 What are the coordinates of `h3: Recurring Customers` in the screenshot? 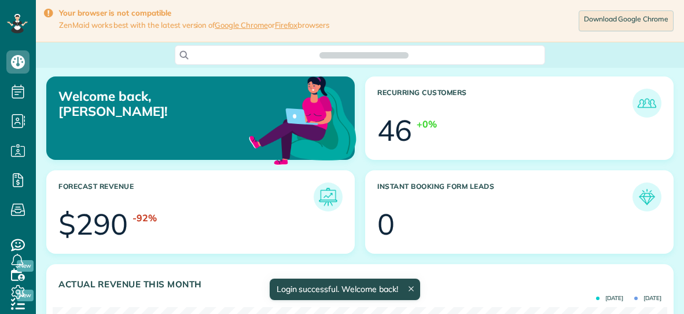 It's located at (505, 103).